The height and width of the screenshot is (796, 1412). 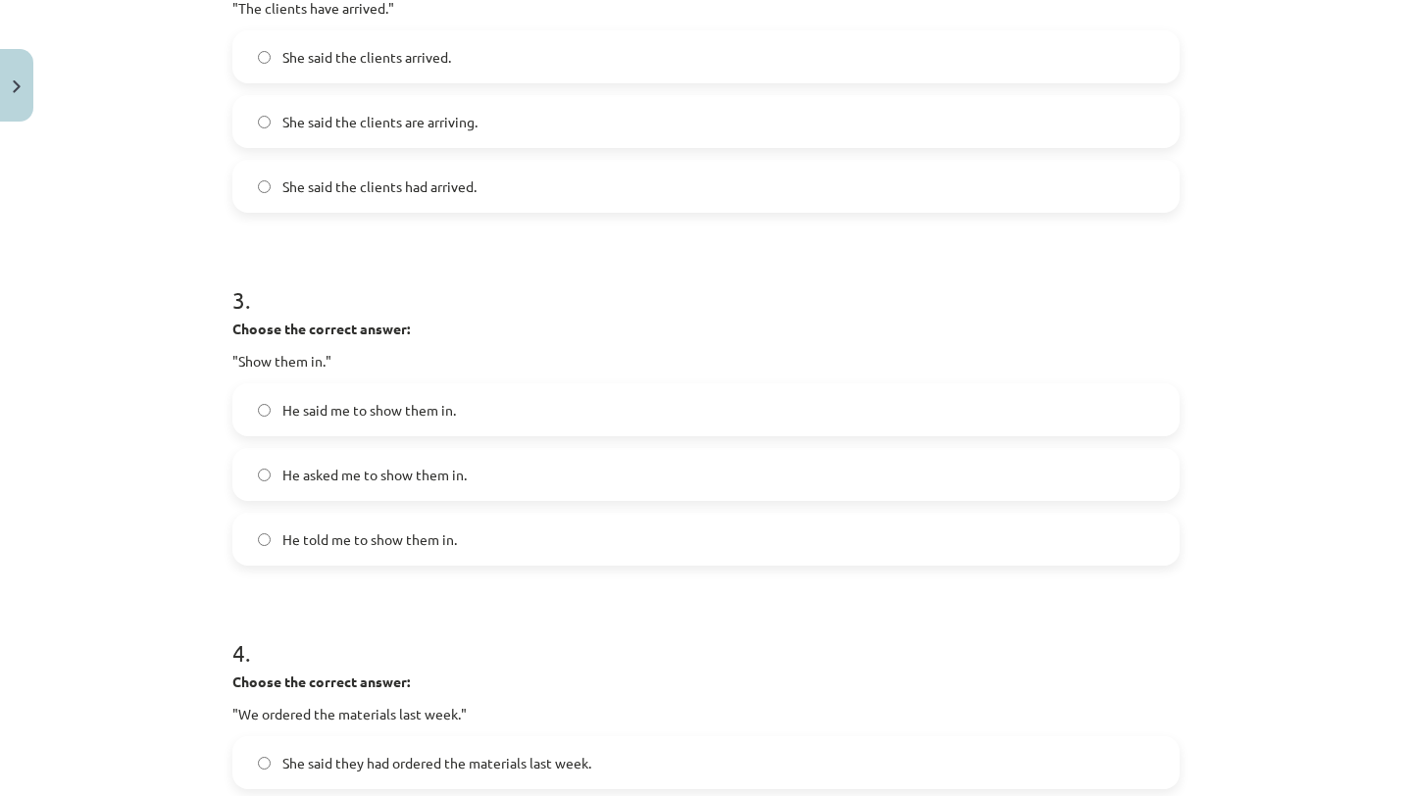 I want to click on span: She said the clients arrived., so click(x=367, y=57).